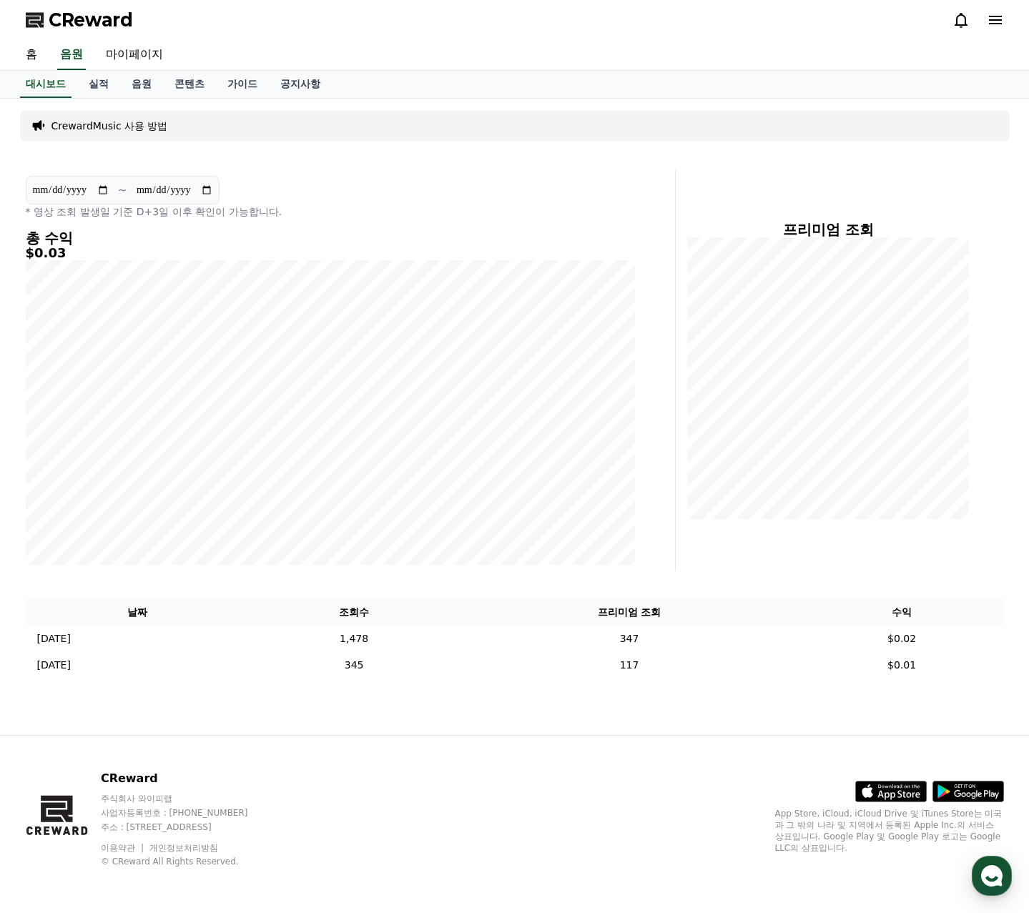 The width and height of the screenshot is (1029, 913). Describe the element at coordinates (46, 84) in the screenshot. I see `a: 대시보드` at that location.